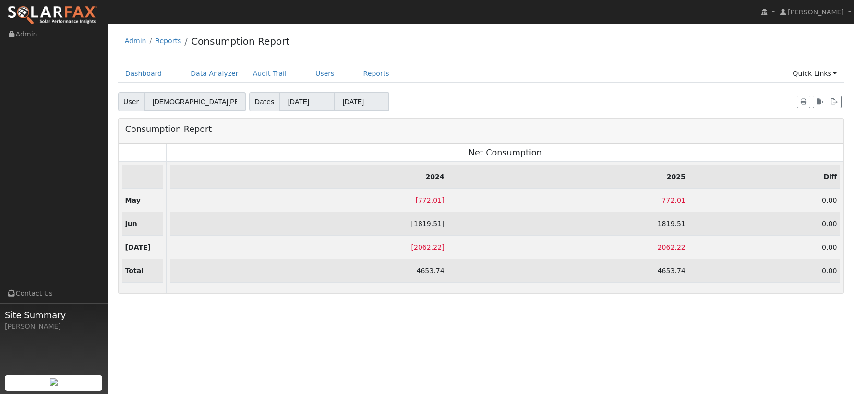 The image size is (854, 394). What do you see at coordinates (54, 382) in the screenshot?
I see `img: retrieve` at bounding box center [54, 382].